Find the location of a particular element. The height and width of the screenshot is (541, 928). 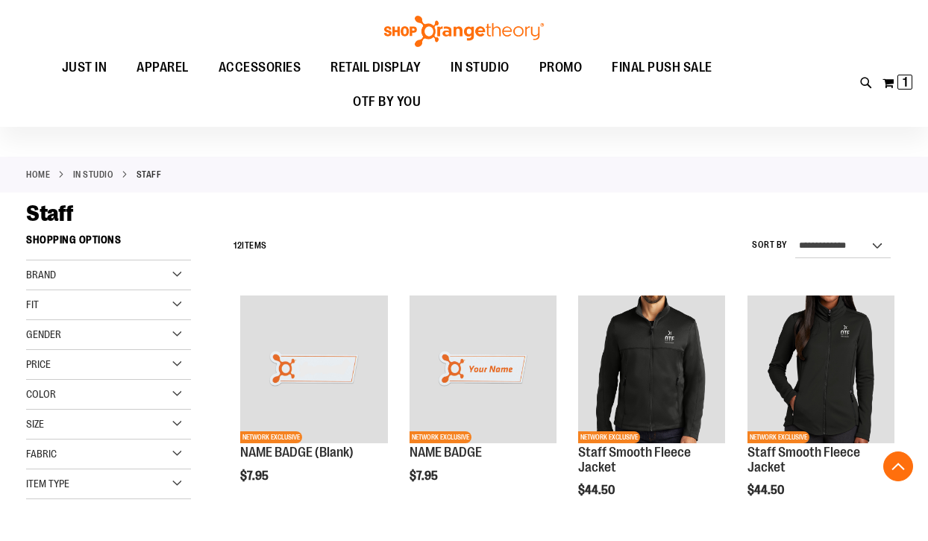

h2: Items is located at coordinates (250, 245).